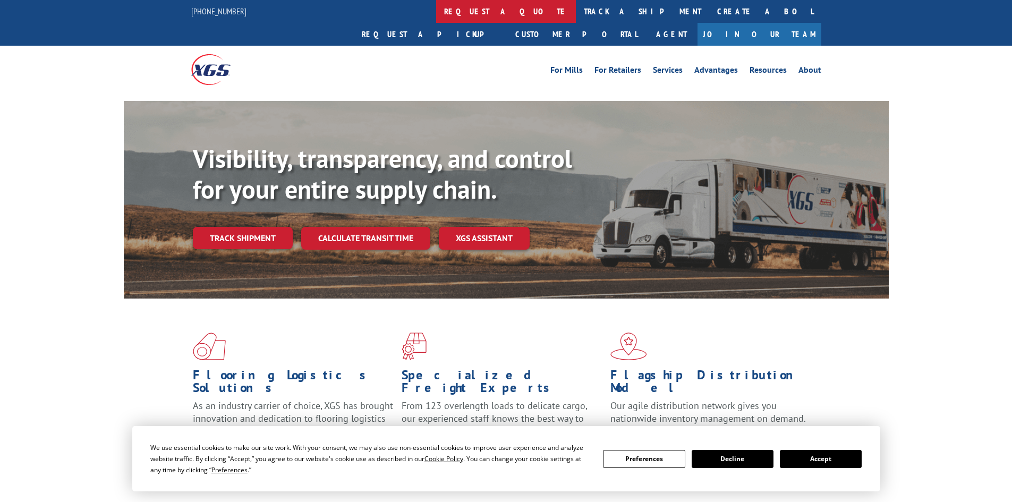 Image resolution: width=1012 pixels, height=502 pixels. Describe the element at coordinates (618, 72) in the screenshot. I see `a: For Retailers` at that location.